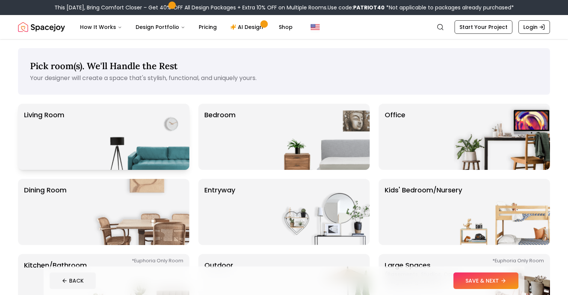 The width and height of the screenshot is (568, 295). Describe the element at coordinates (141, 137) in the screenshot. I see `img: Living Room` at that location.